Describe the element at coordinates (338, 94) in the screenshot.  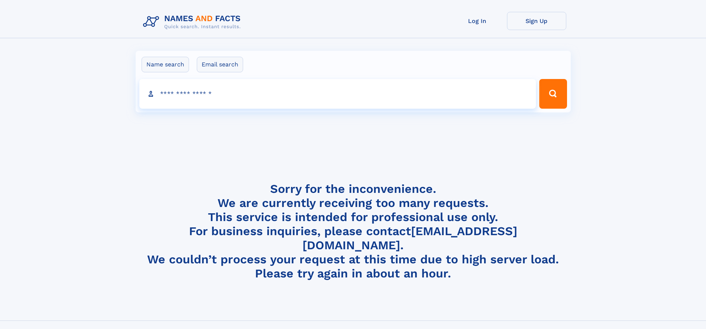
I see `input: search input` at that location.